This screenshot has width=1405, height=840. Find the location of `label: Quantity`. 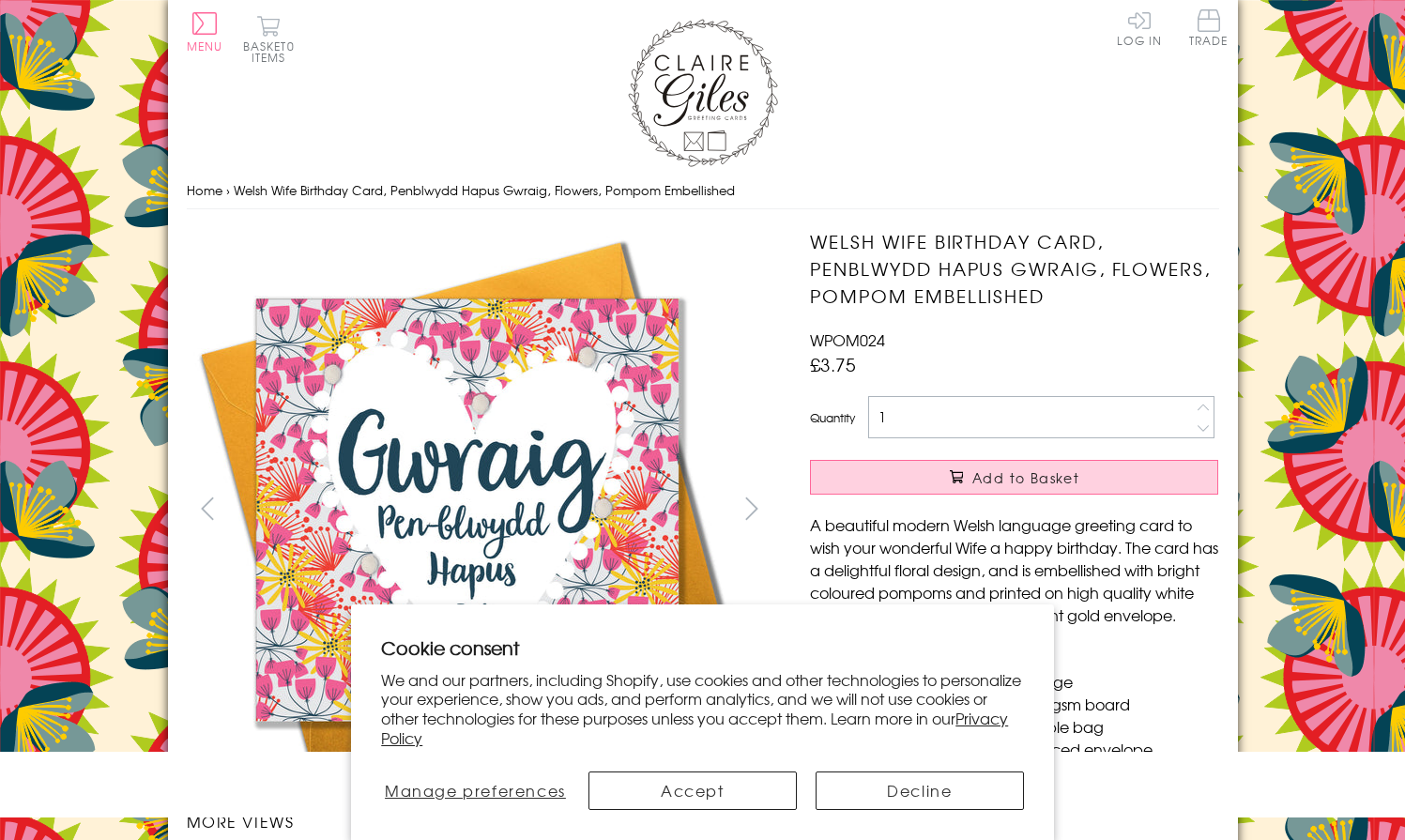

label: Quantity is located at coordinates (832, 418).